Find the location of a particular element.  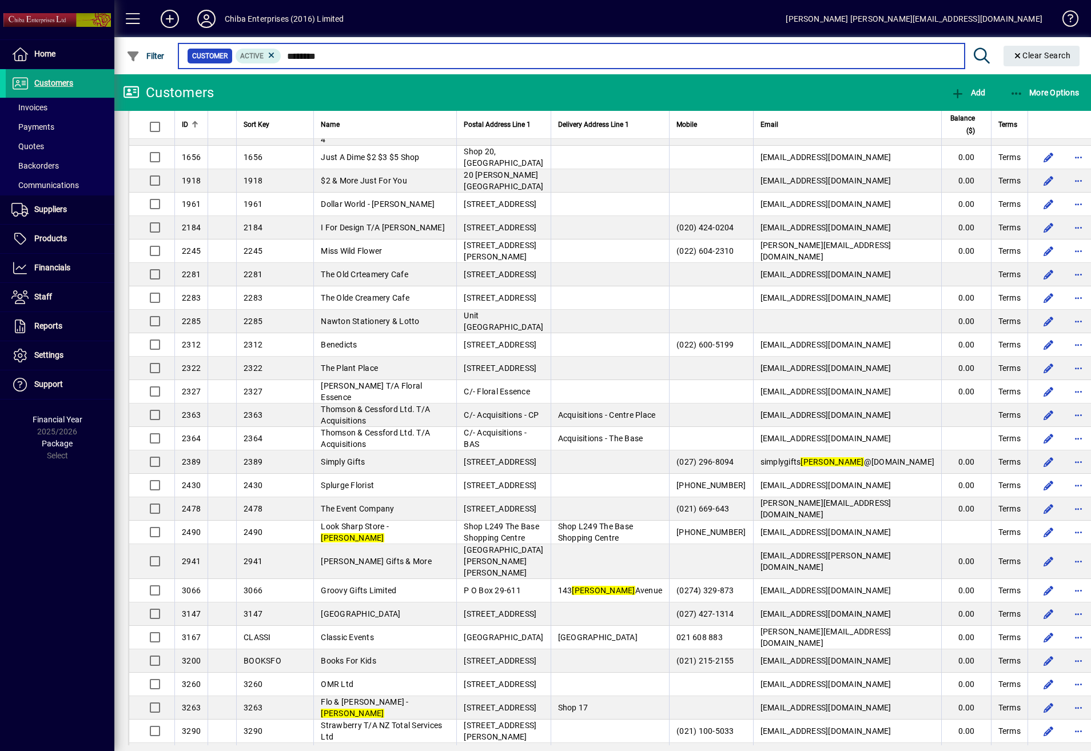

span: Suppliers is located at coordinates (50, 209).